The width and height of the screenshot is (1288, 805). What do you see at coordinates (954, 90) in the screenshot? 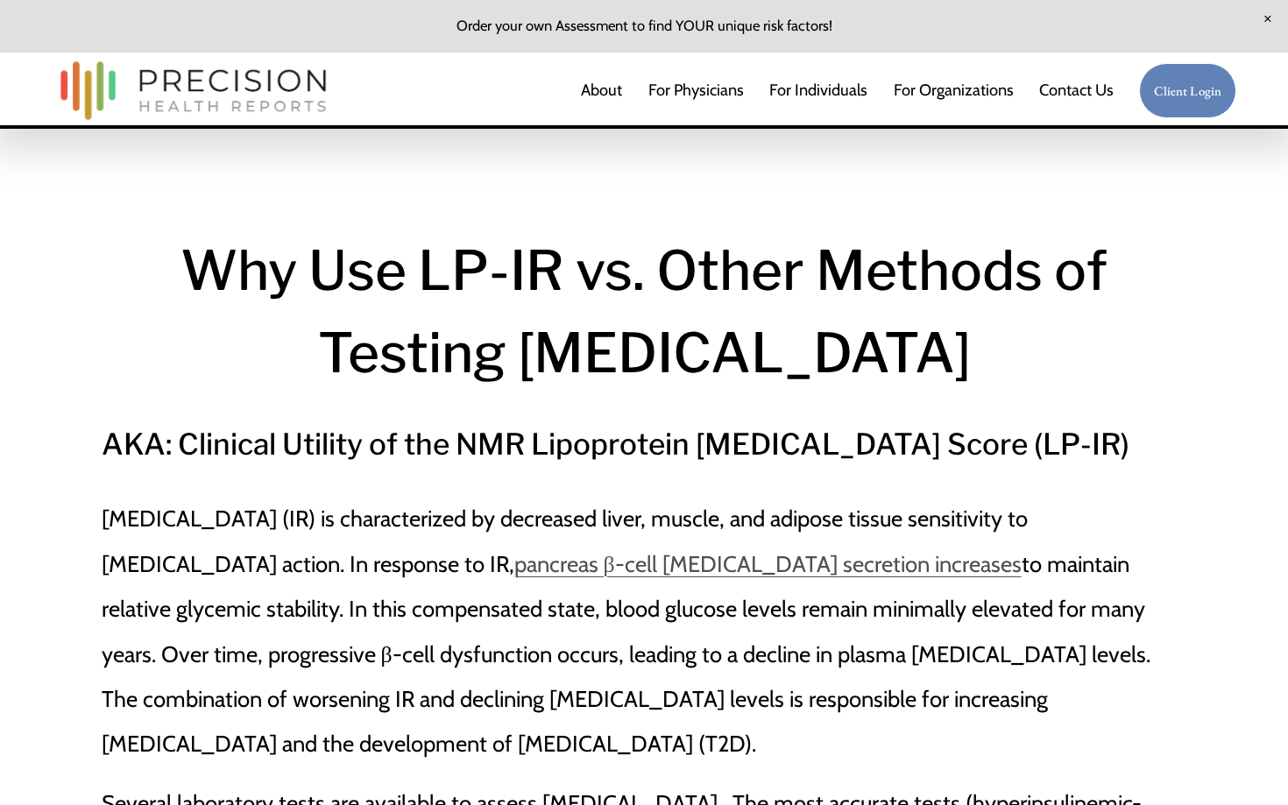
I see `span: For Organizations` at bounding box center [954, 90].